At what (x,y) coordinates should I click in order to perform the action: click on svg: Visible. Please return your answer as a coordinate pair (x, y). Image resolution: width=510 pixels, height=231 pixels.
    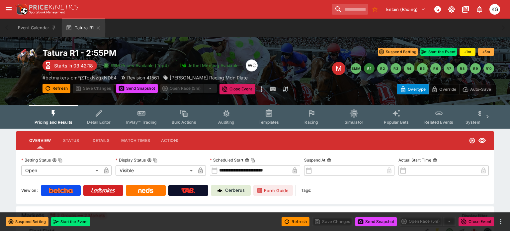
    Looking at the image, I should click on (482, 141).